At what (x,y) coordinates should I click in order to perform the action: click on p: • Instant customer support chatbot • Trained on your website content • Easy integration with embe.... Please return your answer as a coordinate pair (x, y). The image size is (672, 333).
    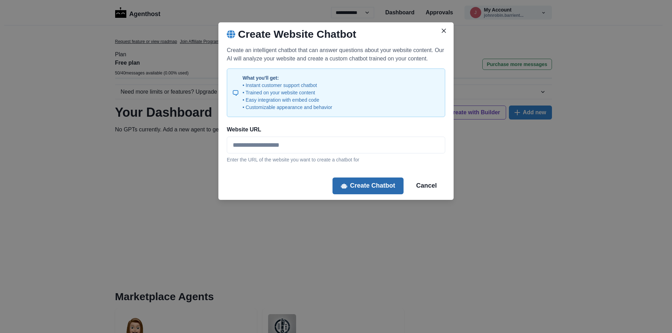
    Looking at the image, I should click on (287, 97).